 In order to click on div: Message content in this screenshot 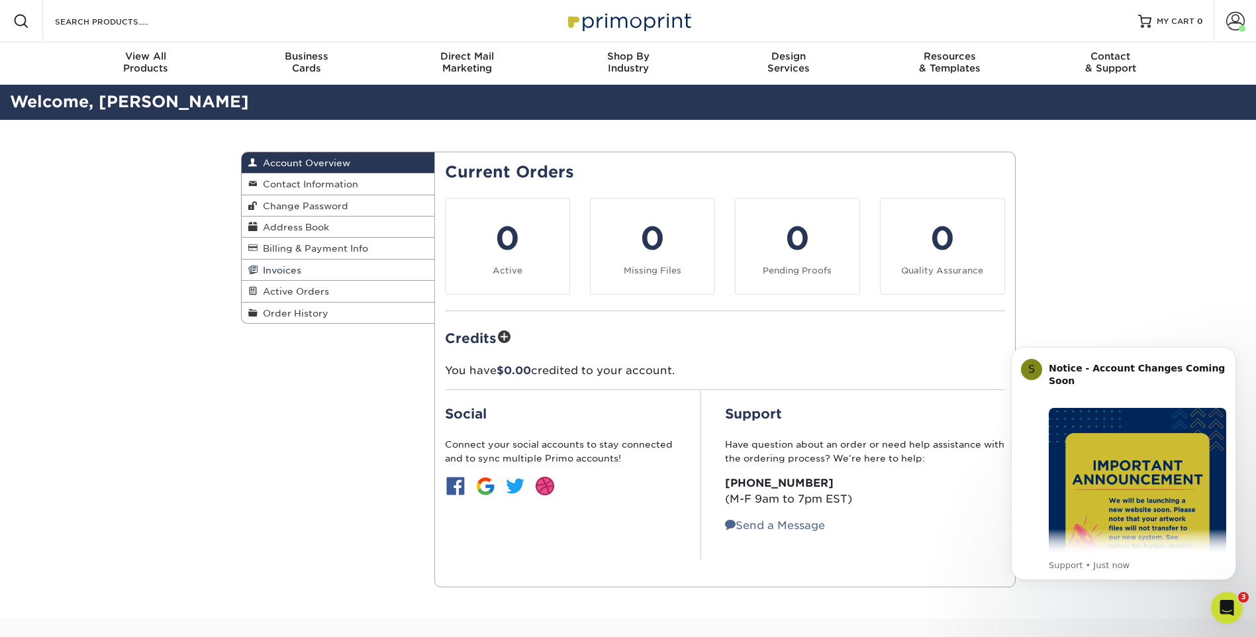, I will do `click(146, 125)`.